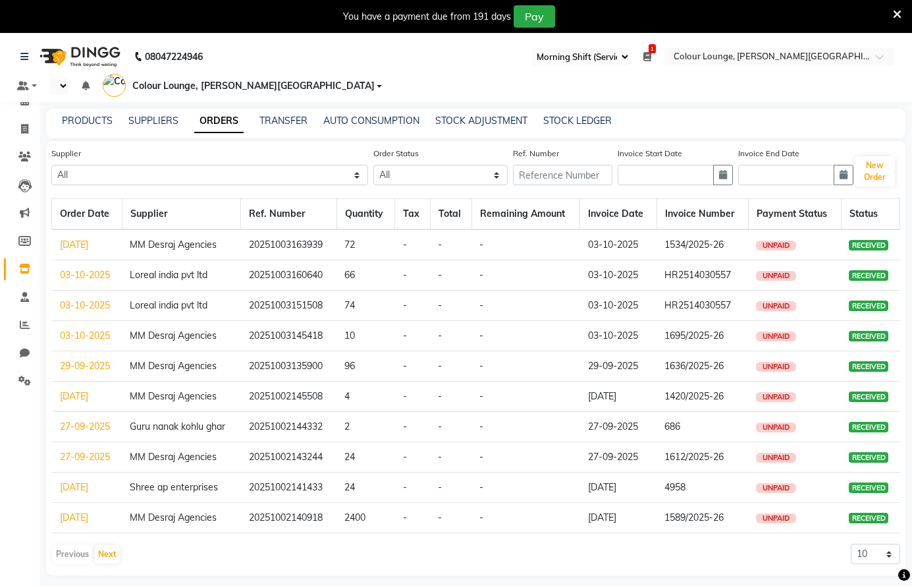 The width and height of the screenshot is (912, 586). What do you see at coordinates (618, 366) in the screenshot?
I see `td: 29-09-2025` at bounding box center [618, 366].